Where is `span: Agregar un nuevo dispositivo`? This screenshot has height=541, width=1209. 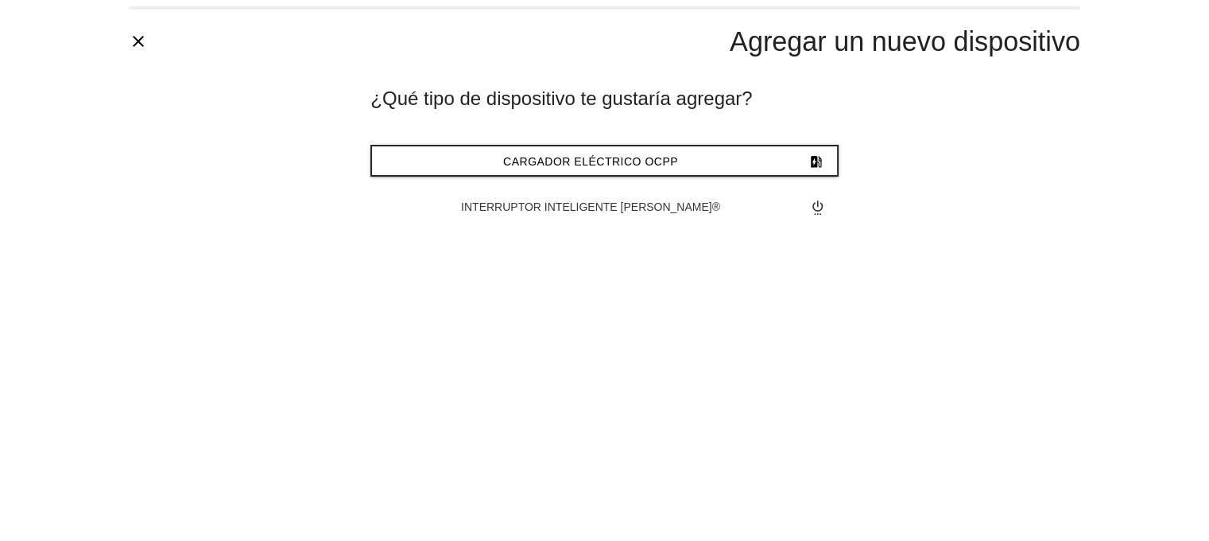
span: Agregar un nuevo dispositivo is located at coordinates (905, 41).